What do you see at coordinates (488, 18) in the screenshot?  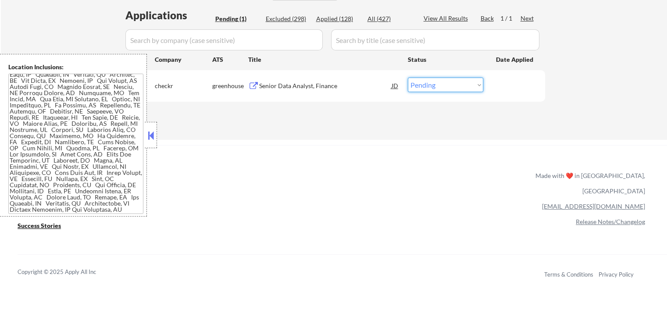 I see `div: Back` at bounding box center [488, 18].